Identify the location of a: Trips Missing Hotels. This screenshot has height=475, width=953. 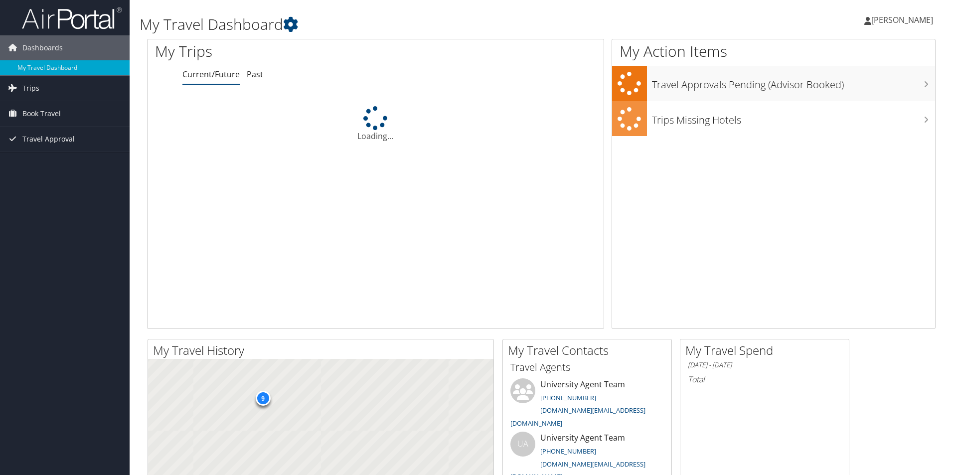
(773, 119).